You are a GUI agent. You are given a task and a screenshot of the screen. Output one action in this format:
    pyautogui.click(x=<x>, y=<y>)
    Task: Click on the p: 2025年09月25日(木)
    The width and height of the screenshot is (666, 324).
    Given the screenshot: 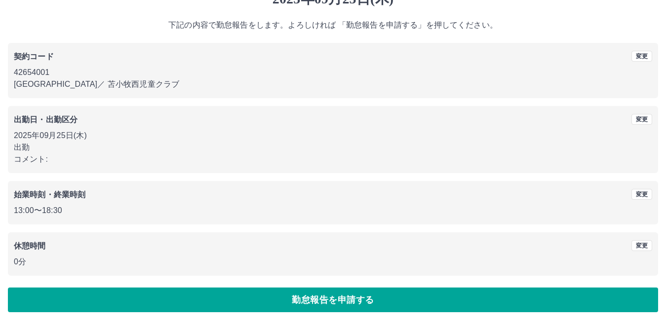 What is the action you would take?
    pyautogui.click(x=333, y=136)
    